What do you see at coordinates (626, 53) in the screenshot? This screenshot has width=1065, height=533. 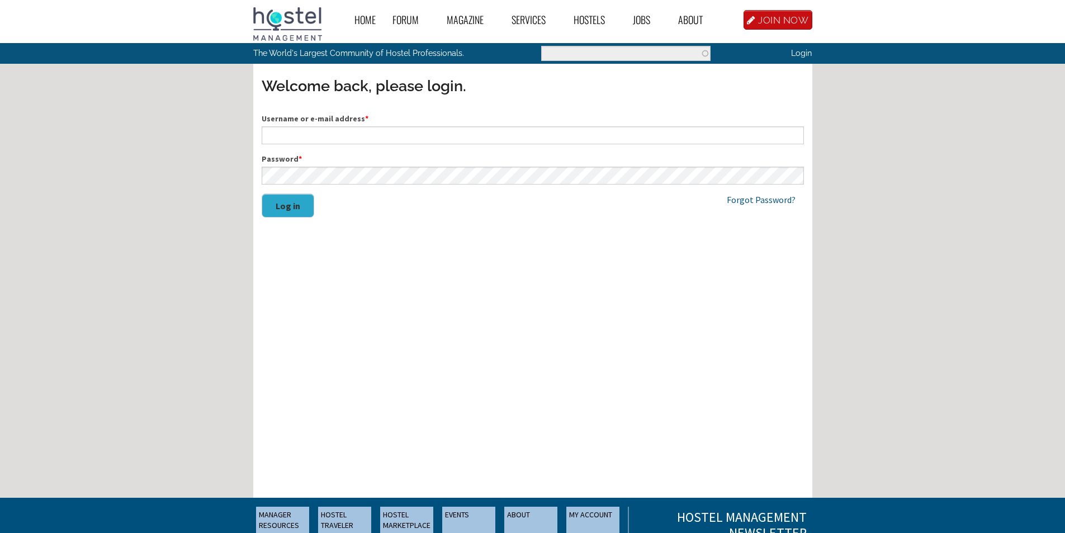 I see `input: Enter the terms you wish to search for.` at bounding box center [626, 53].